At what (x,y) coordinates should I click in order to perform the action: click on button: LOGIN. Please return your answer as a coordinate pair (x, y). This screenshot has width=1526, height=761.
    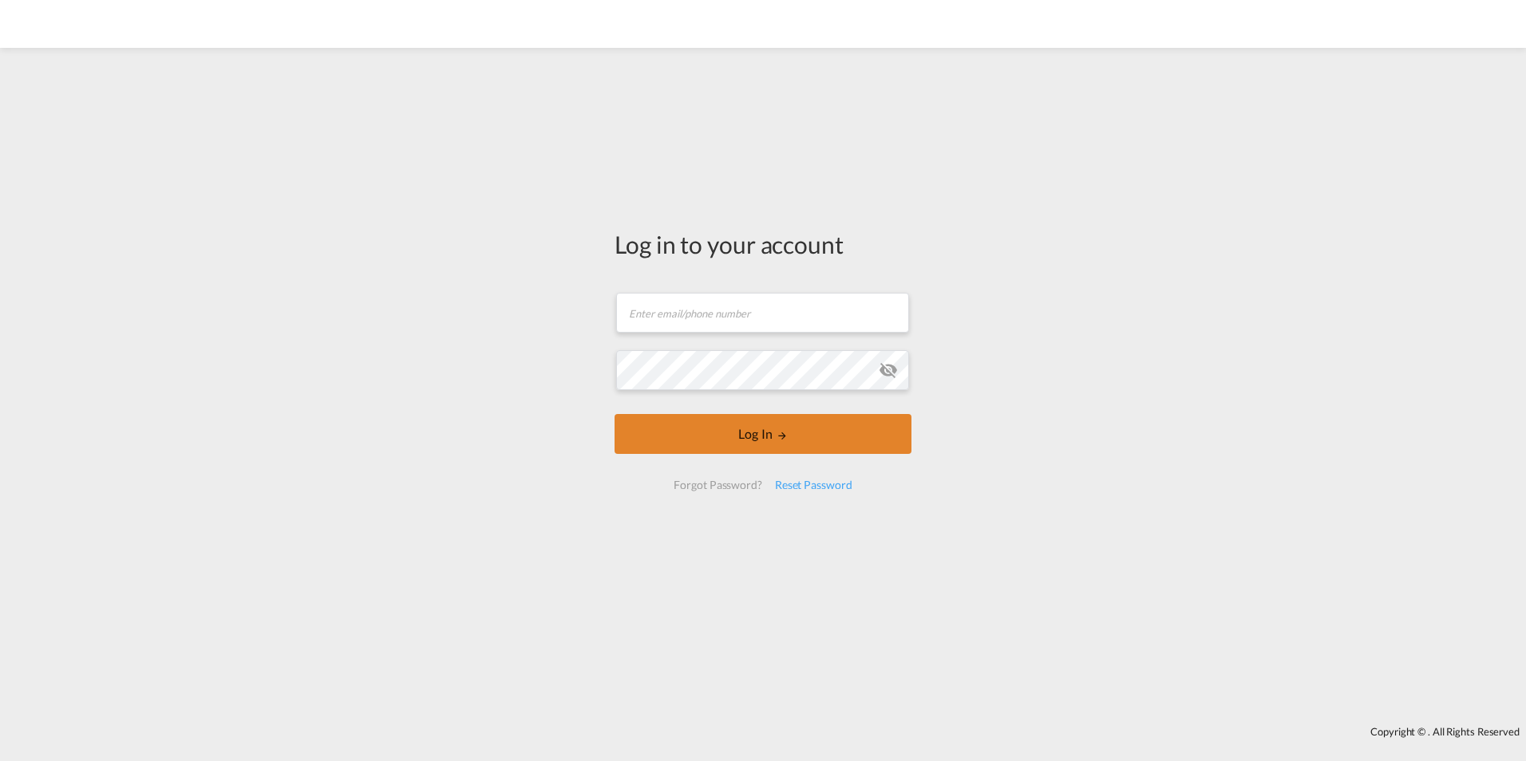
    Looking at the image, I should click on (763, 434).